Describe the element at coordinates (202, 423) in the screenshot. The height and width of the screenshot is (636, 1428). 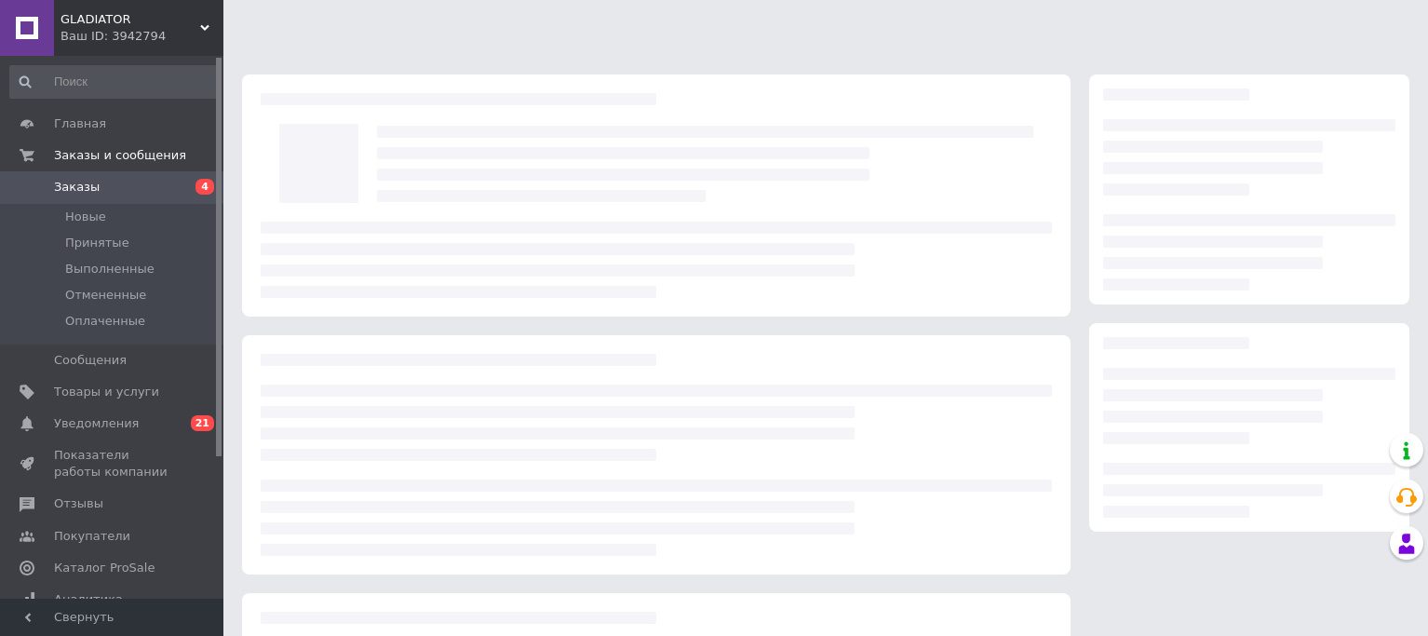
I see `span: 21` at that location.